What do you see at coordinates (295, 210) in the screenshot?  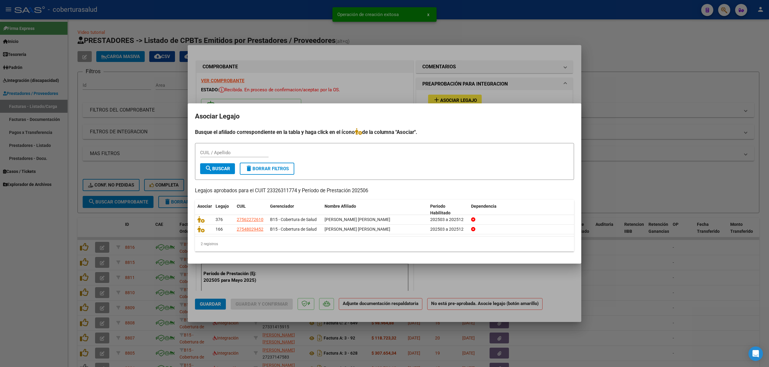 I see `datatable-header-cell: Gerenciador` at bounding box center [295, 210].